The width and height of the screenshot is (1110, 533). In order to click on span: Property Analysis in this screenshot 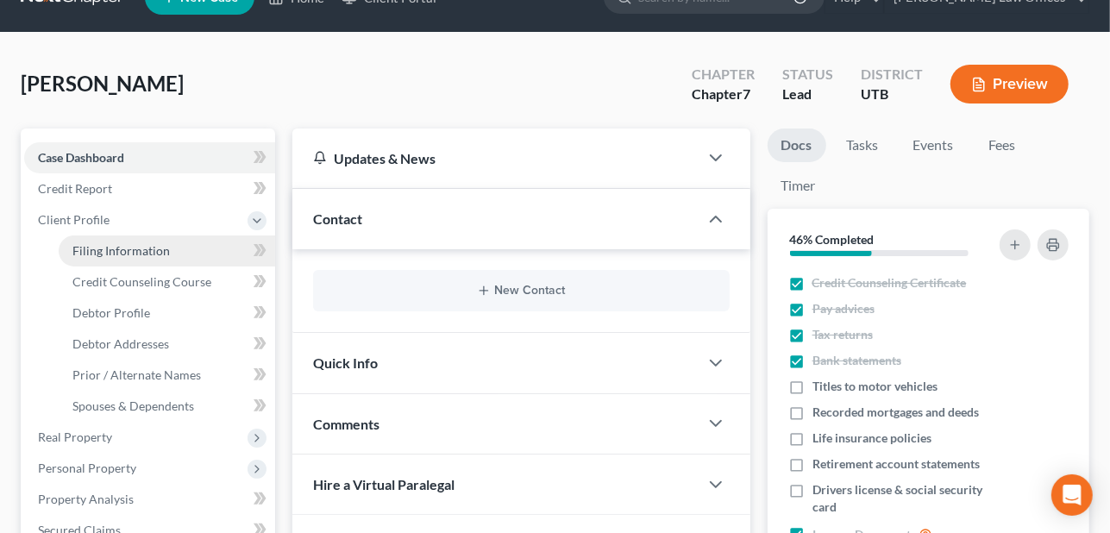, I will do `click(85, 498)`.